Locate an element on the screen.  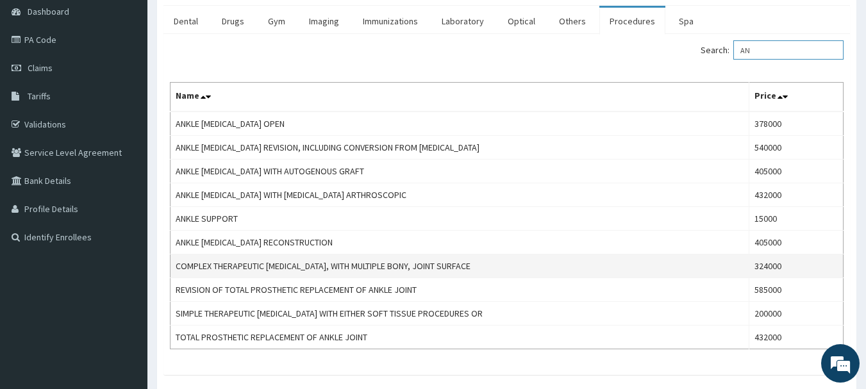
td: 378000 is located at coordinates (796, 124).